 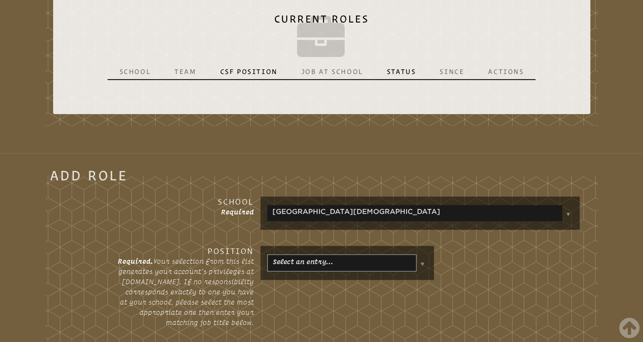 What do you see at coordinates (505, 71) in the screenshot?
I see `p: Actions` at bounding box center [505, 71].